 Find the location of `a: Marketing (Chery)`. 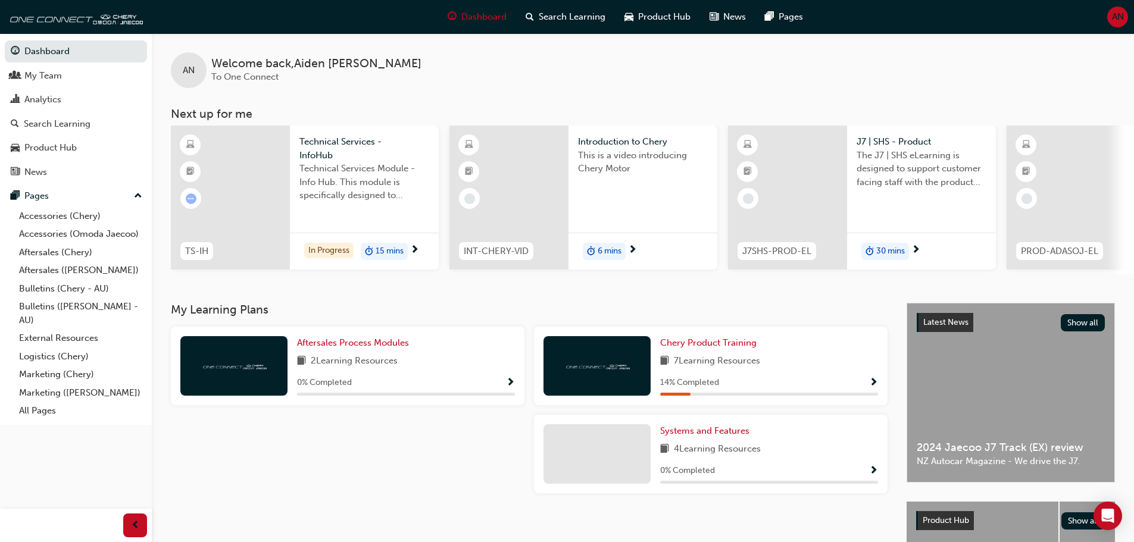

a: Marketing (Chery) is located at coordinates (80, 374).